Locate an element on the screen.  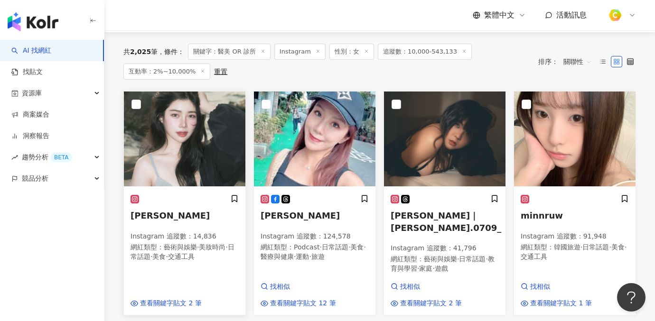
span: Podcast is located at coordinates (307, 247).